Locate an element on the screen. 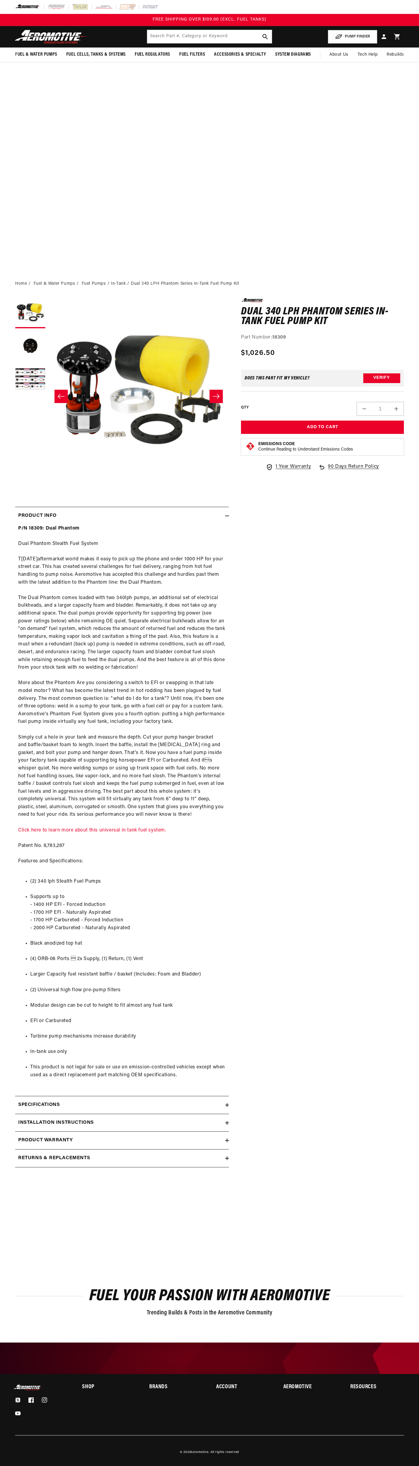  span: Tech Help is located at coordinates (367, 55).